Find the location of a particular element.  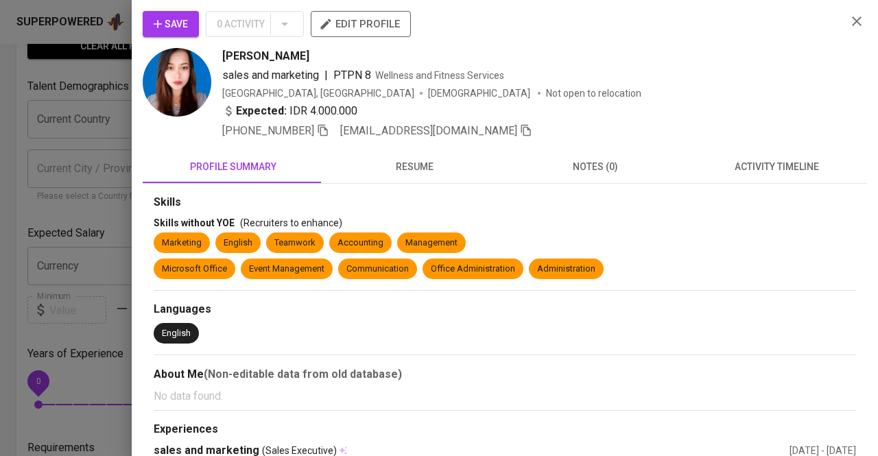

a: edit profile is located at coordinates (361, 23).